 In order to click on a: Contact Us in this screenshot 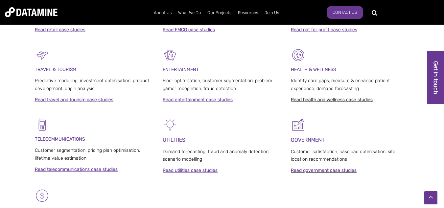, I will do `click(345, 12)`.